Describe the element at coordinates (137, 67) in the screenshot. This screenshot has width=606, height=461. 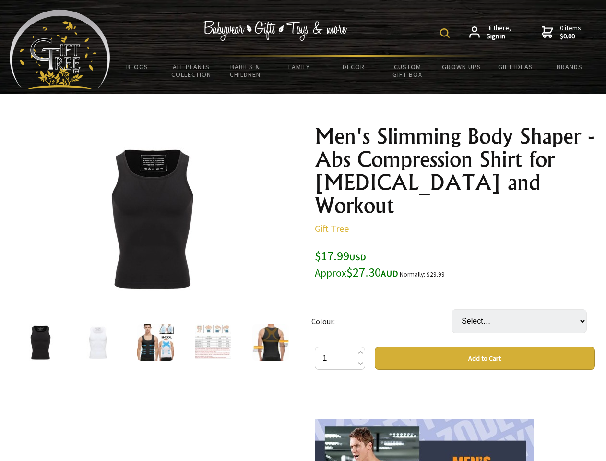
I see `a: BLOGS` at that location.